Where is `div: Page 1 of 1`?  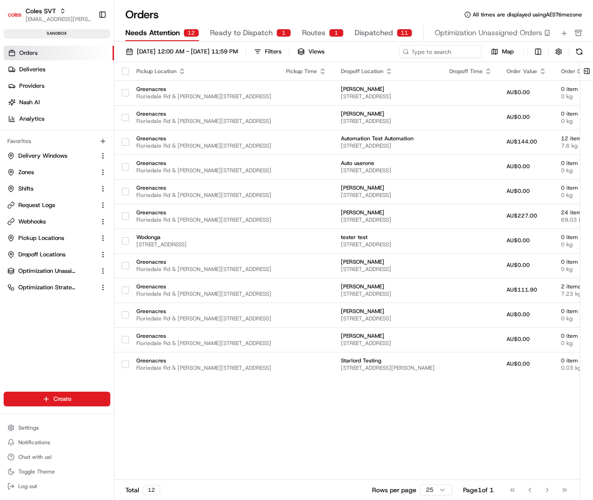 div: Page 1 of 1 is located at coordinates (478, 490).